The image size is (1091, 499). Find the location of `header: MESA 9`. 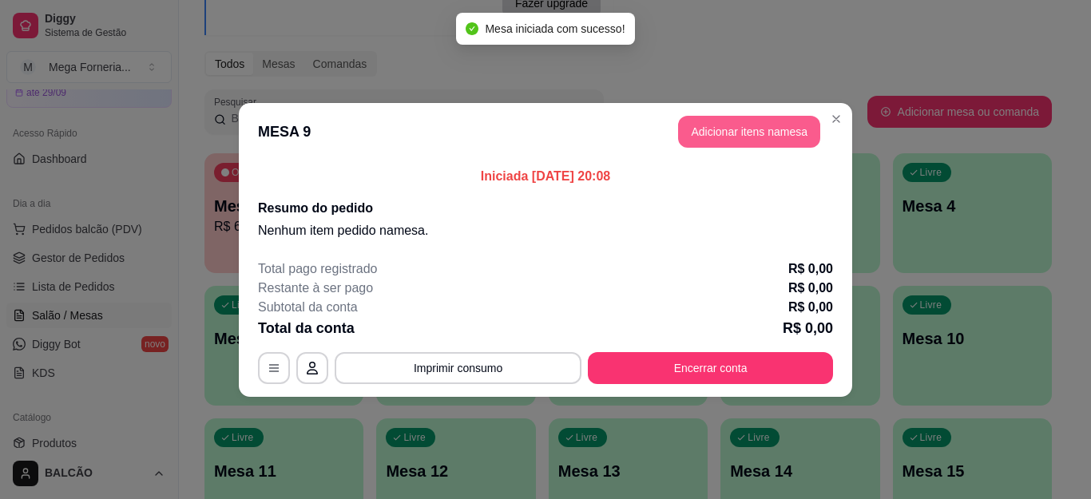

header: MESA 9 is located at coordinates (546, 132).